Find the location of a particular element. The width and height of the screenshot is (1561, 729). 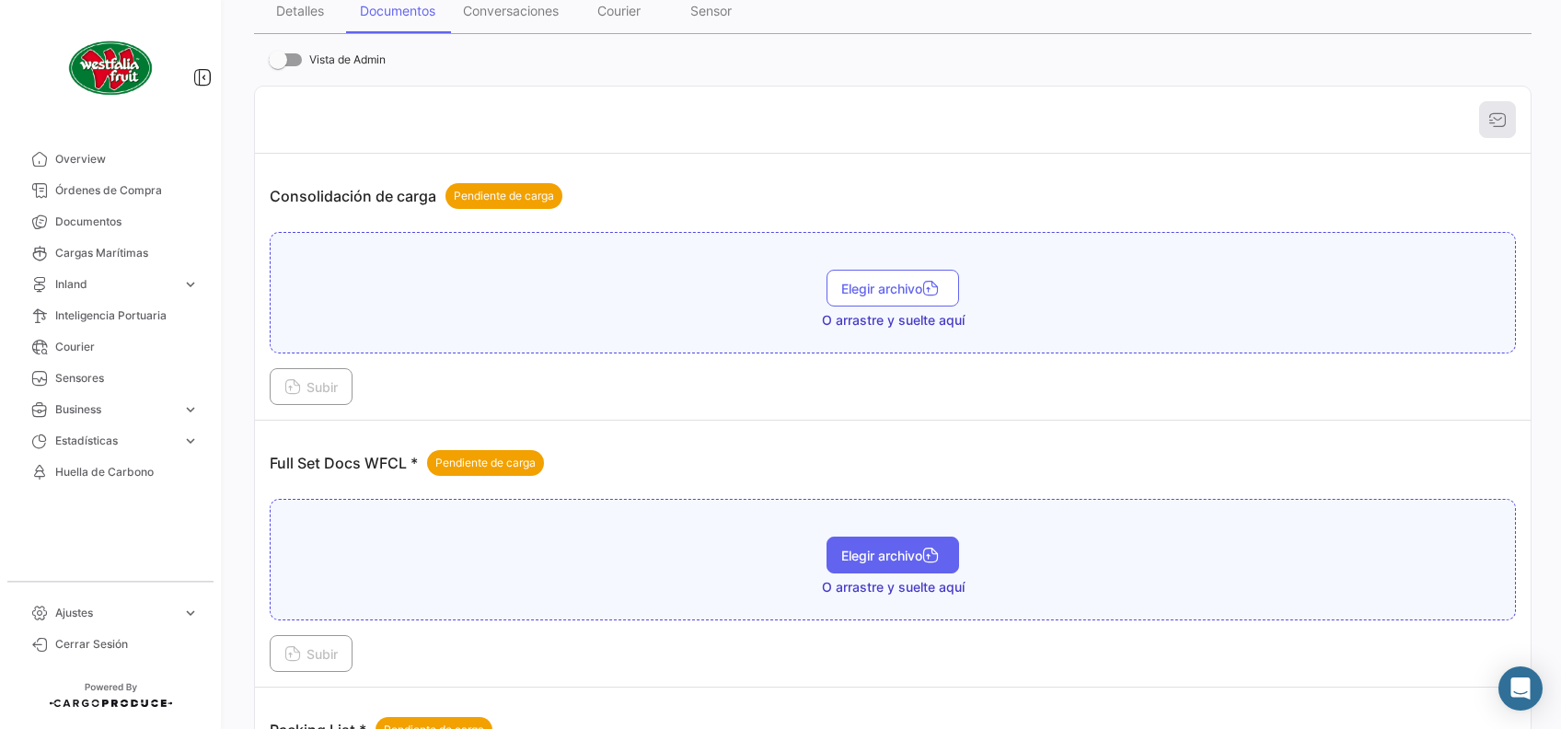

div: Conversaciones is located at coordinates (511, 10).